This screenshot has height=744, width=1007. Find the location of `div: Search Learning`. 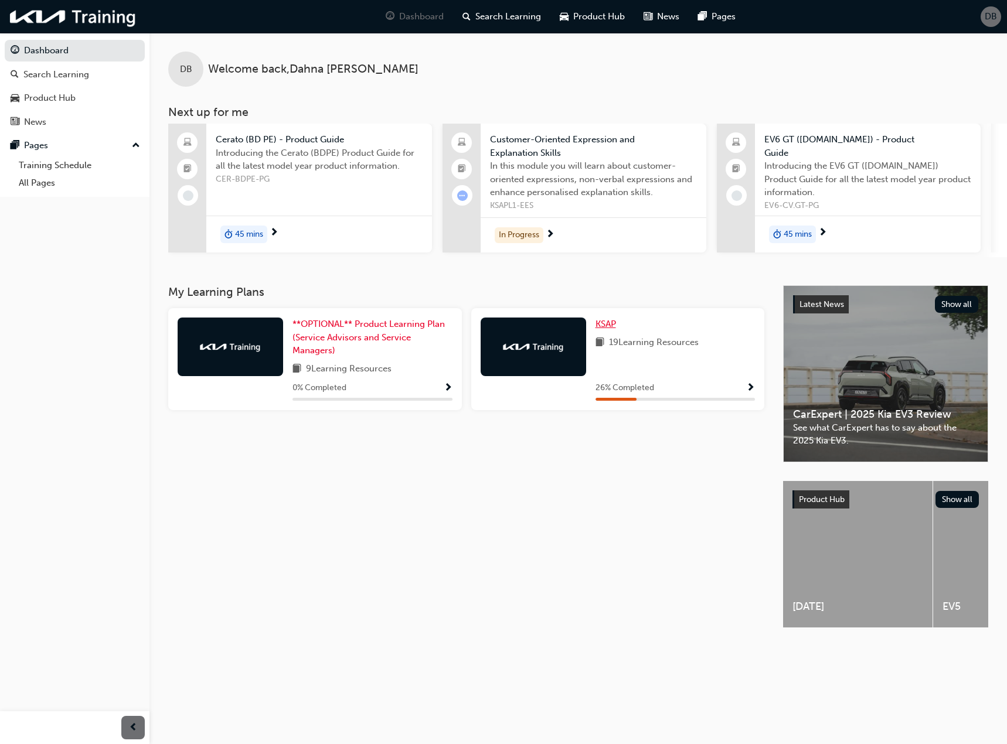

div: Search Learning is located at coordinates (56, 74).